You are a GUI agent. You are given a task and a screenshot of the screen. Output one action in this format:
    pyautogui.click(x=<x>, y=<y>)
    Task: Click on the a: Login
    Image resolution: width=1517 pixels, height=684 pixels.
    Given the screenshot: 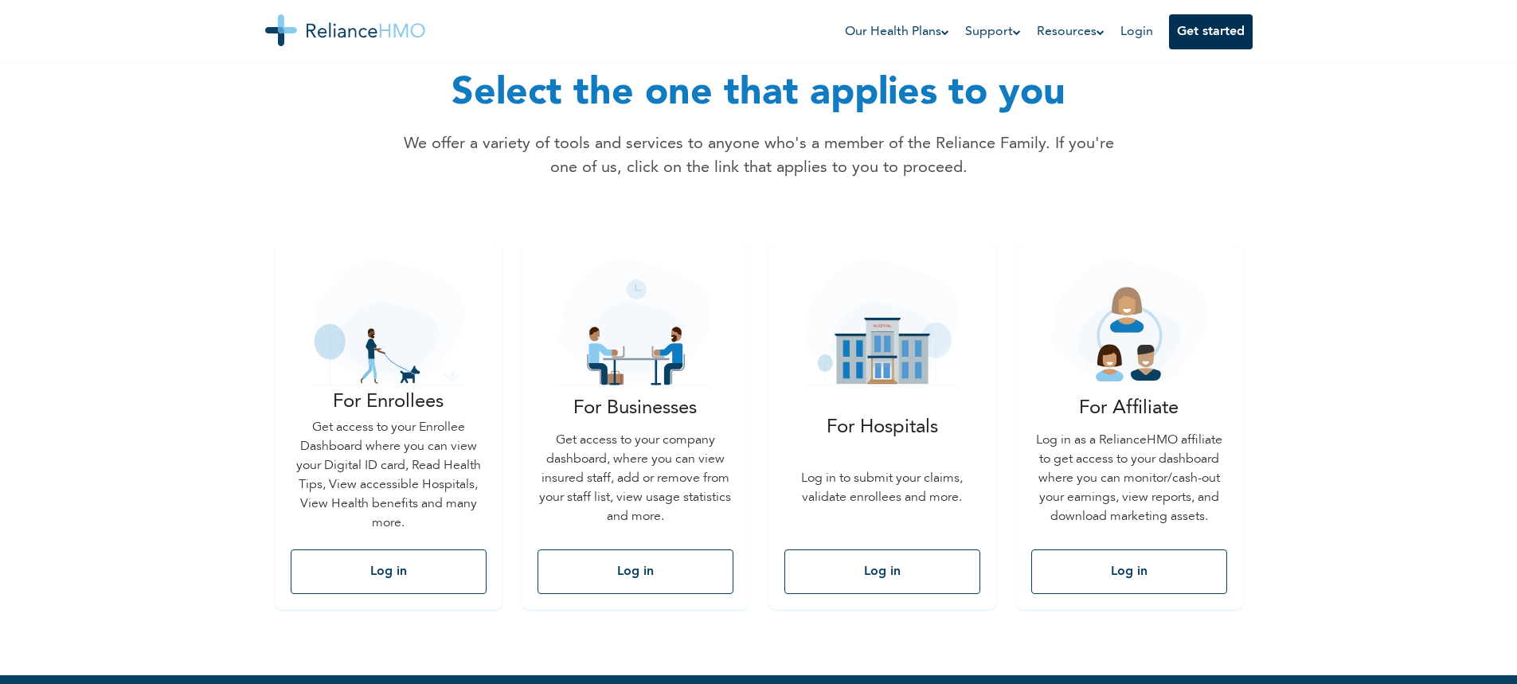 What is the action you would take?
    pyautogui.click(x=1136, y=32)
    